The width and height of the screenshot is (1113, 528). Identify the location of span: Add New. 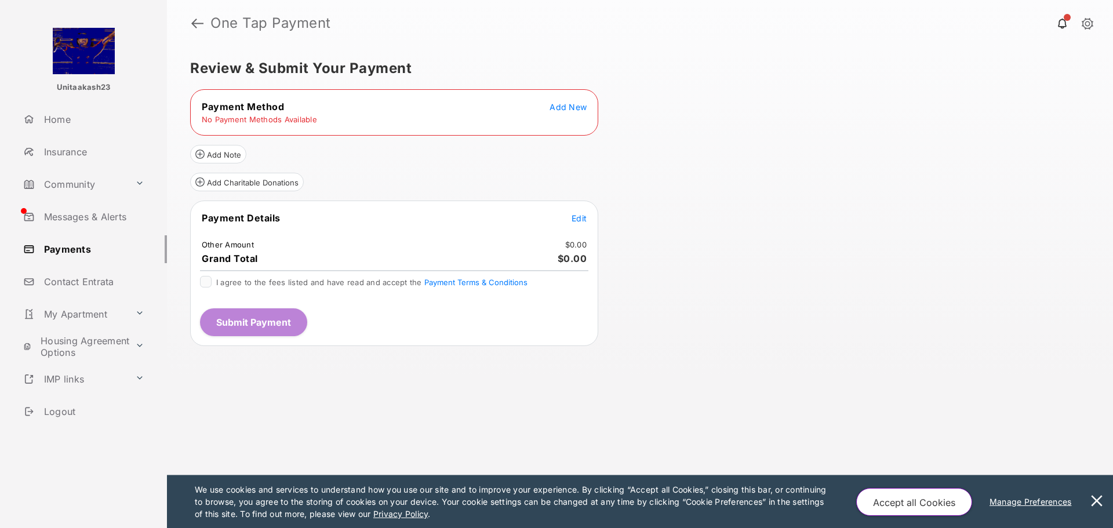
(568, 107).